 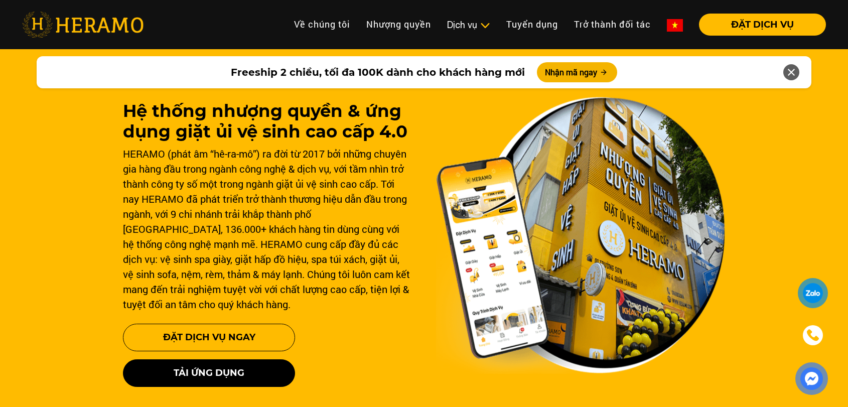 What do you see at coordinates (532, 24) in the screenshot?
I see `a: Tuyển dụng` at bounding box center [532, 24].